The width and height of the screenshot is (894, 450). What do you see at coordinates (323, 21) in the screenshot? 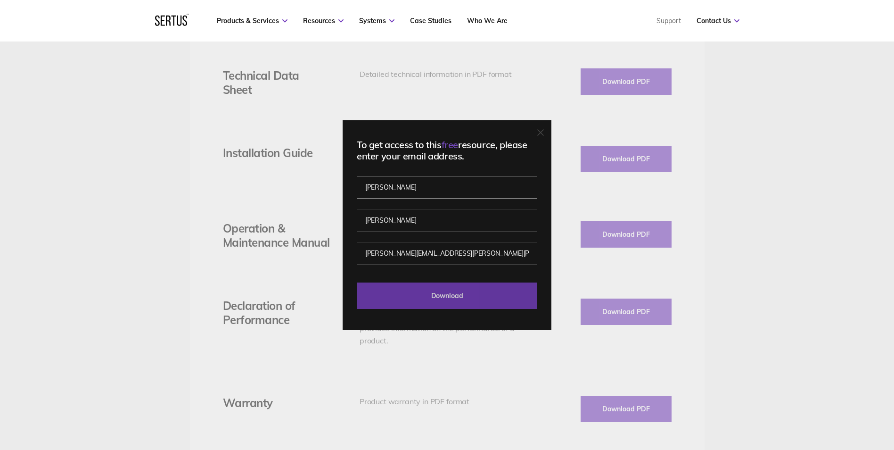
I see `a: Resources` at bounding box center [323, 21].